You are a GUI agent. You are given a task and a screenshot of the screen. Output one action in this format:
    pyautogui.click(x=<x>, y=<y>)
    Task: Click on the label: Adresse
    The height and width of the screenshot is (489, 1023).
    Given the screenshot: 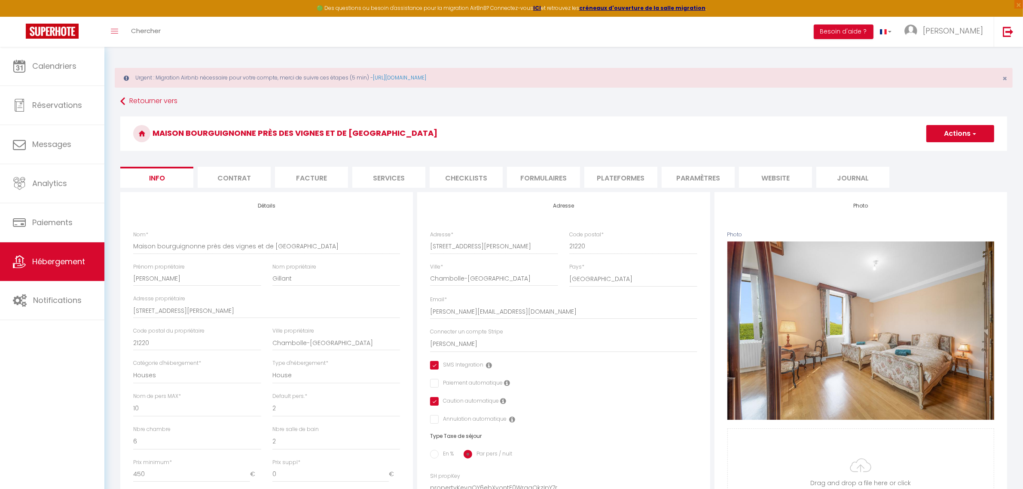 What is the action you would take?
    pyautogui.click(x=441, y=234)
    